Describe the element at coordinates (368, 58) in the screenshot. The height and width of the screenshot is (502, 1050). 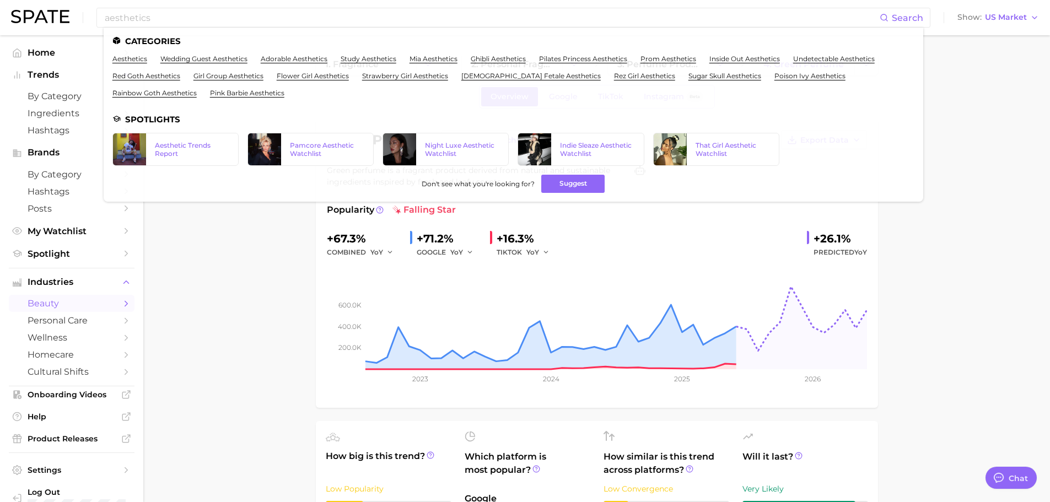
I see `a: study aesthetics` at that location.